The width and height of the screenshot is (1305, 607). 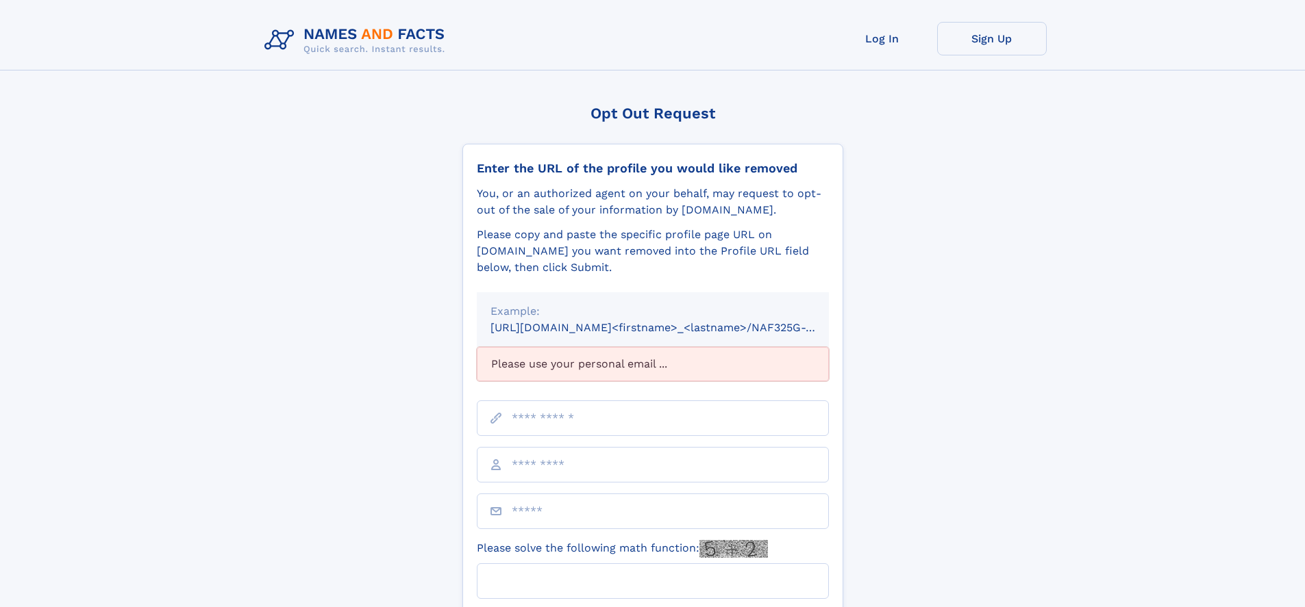 I want to click on div: You, or an authorized agent on your behalf, may request to opt-out of the sale of your informatio..., so click(x=653, y=202).